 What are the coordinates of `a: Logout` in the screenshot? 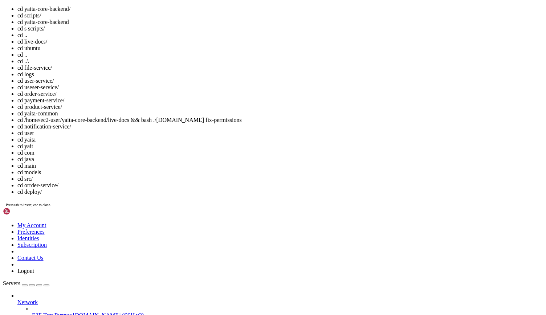 It's located at (26, 271).